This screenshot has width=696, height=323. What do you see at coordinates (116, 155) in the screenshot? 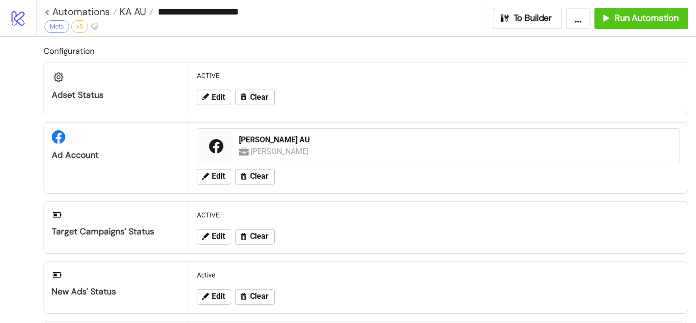
I see `div: Ad Account` at bounding box center [116, 155].